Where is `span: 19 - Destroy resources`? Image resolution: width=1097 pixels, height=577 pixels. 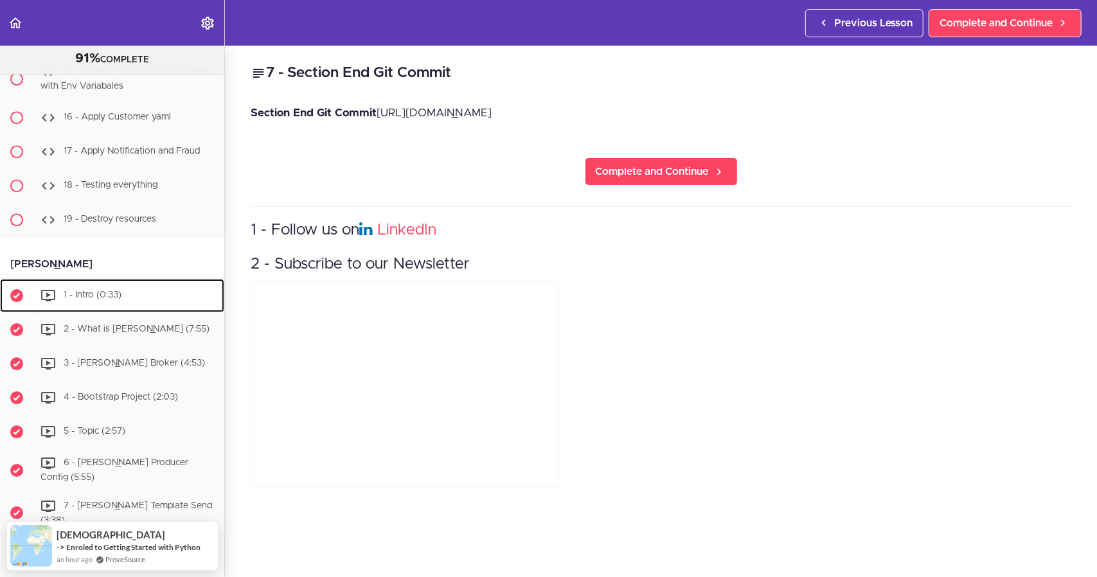 span: 19 - Destroy resources is located at coordinates (110, 219).